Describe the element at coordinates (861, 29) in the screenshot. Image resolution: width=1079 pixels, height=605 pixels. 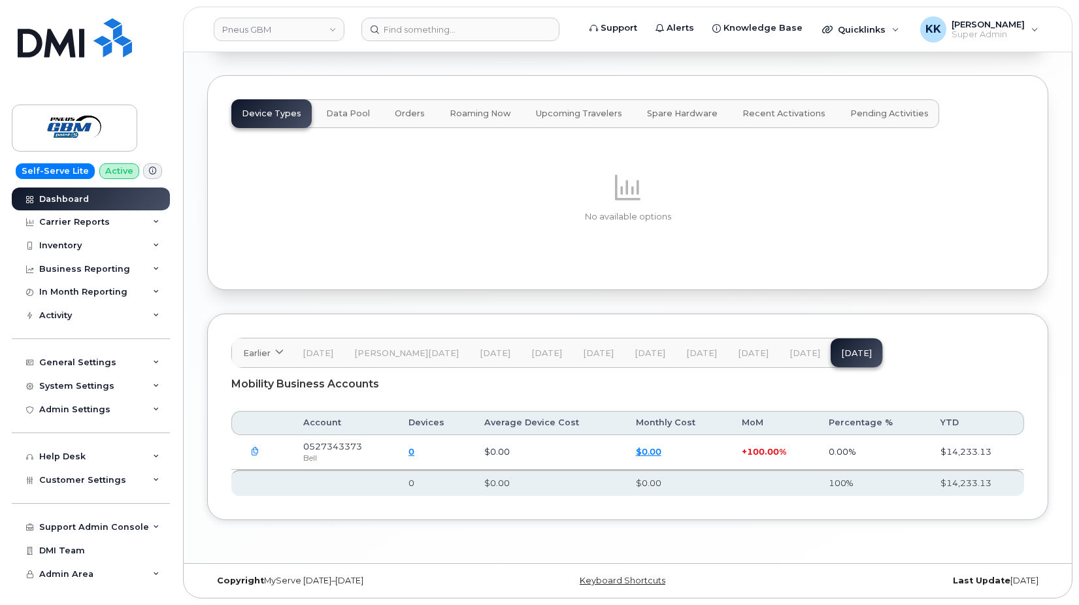
I see `div: Quicklinks` at that location.